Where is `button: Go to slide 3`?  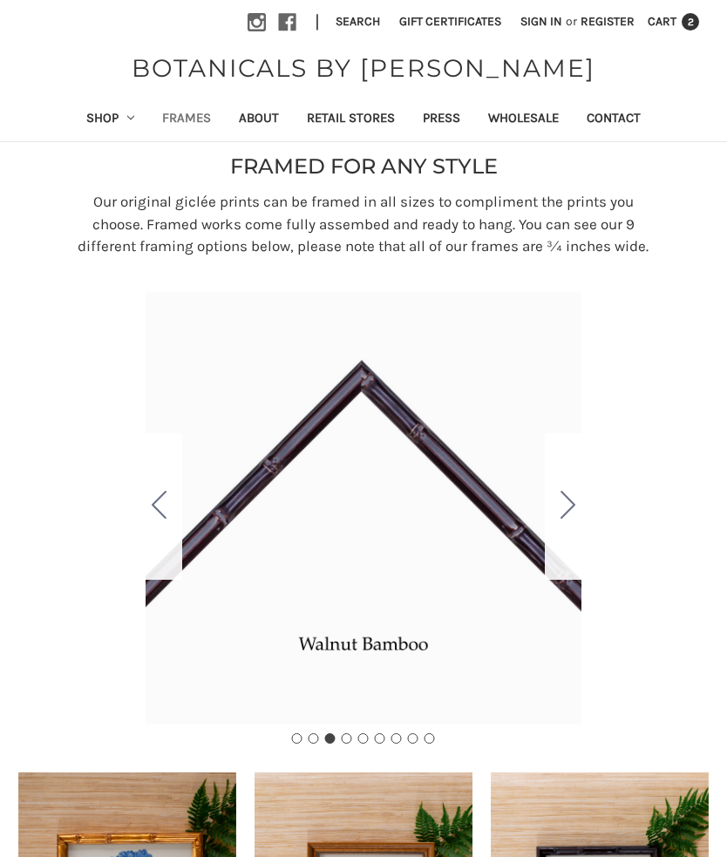
button: Go to slide 3 is located at coordinates (331, 739).